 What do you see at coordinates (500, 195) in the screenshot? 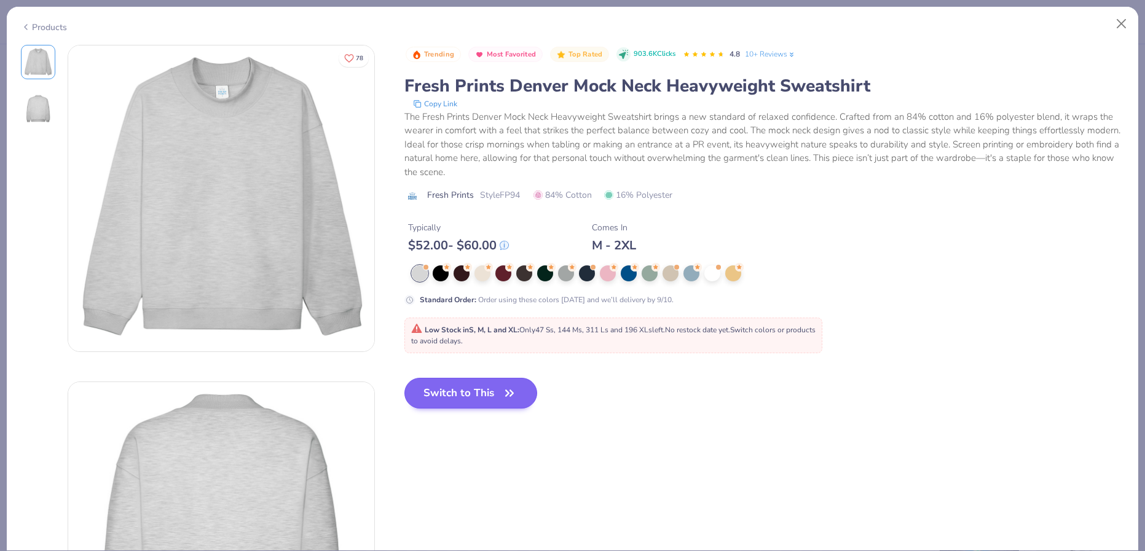
I see `span: Style FP94` at bounding box center [500, 195].